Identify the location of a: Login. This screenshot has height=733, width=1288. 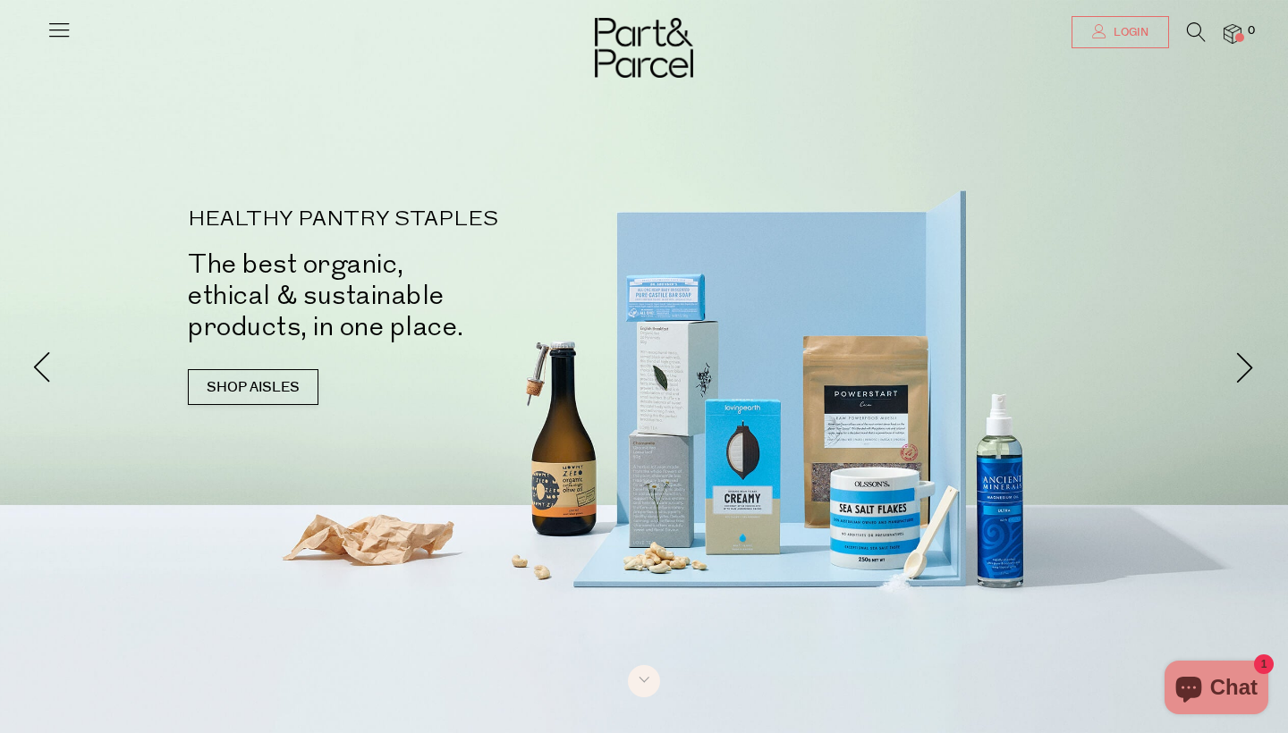
(1119, 32).